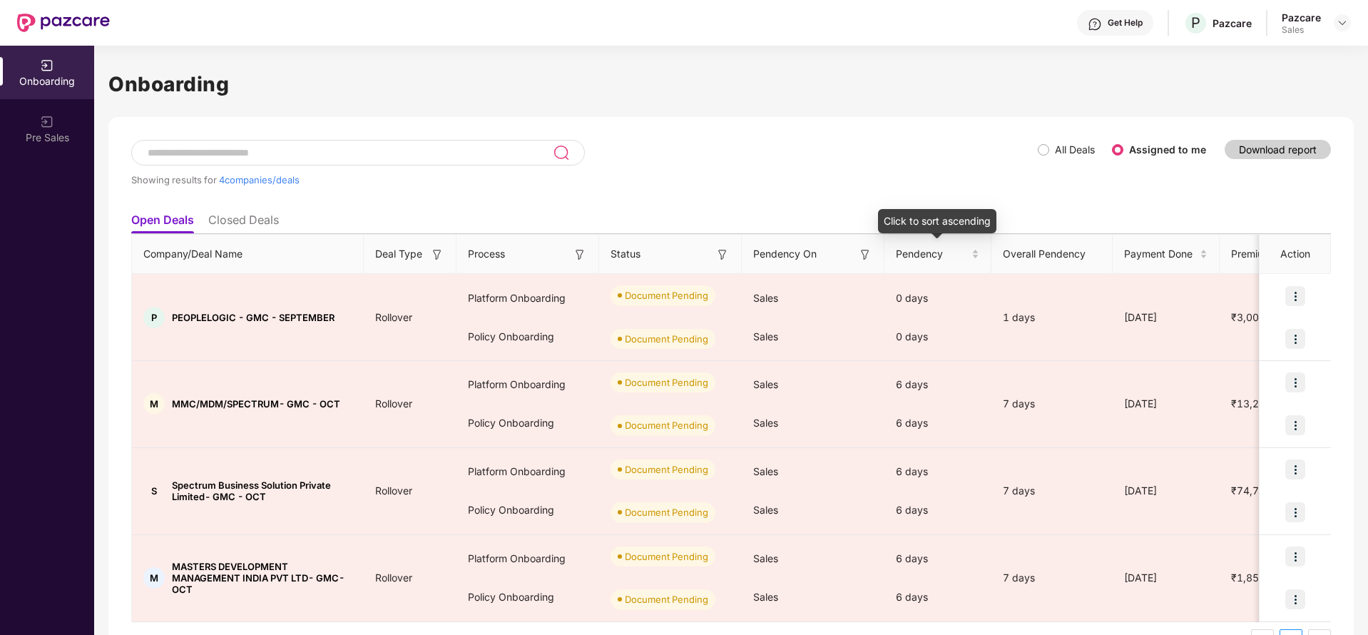 This screenshot has width=1368, height=635. What do you see at coordinates (584, 180) in the screenshot?
I see `div: Showing results for` at bounding box center [584, 180].